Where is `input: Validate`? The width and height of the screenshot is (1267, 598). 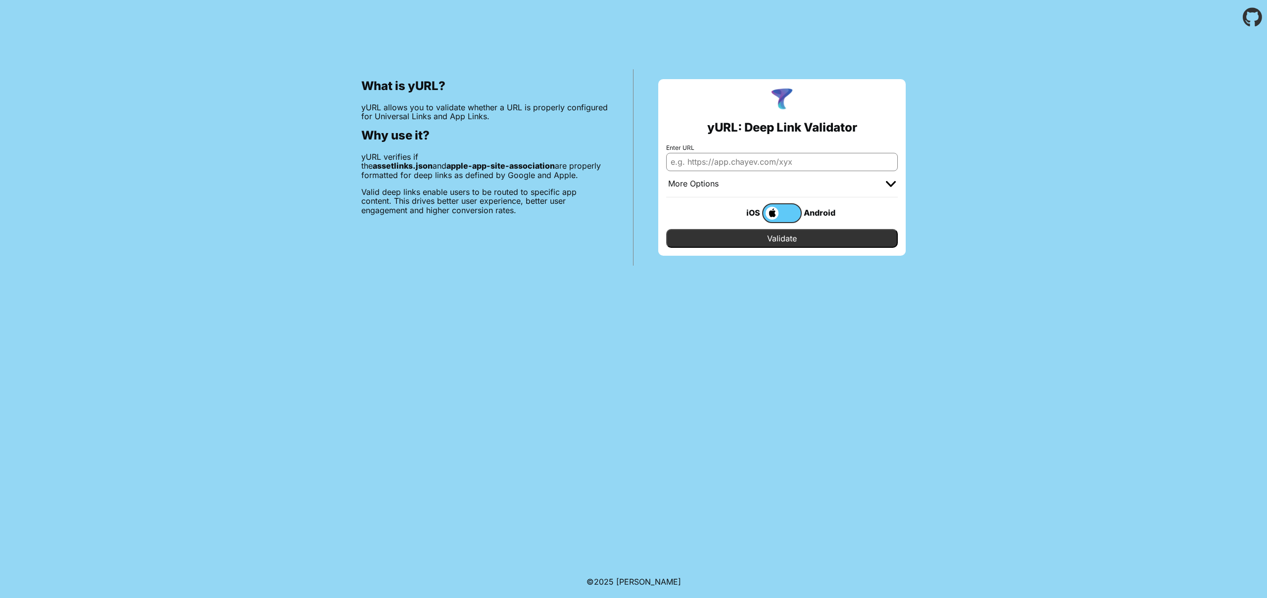 input: Validate is located at coordinates (782, 239).